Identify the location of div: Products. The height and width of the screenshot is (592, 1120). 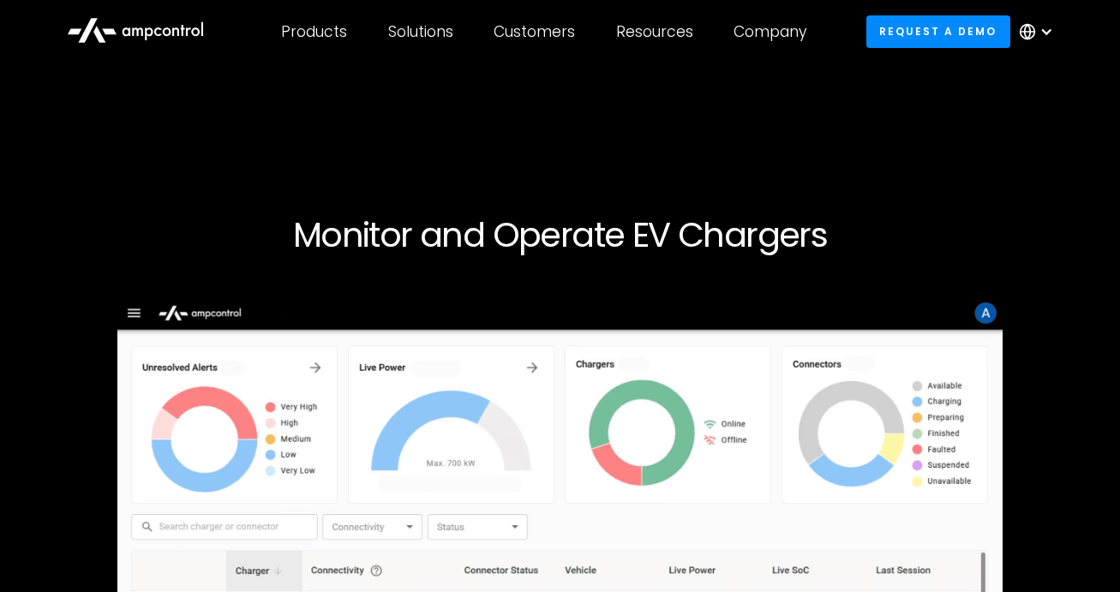
(314, 32).